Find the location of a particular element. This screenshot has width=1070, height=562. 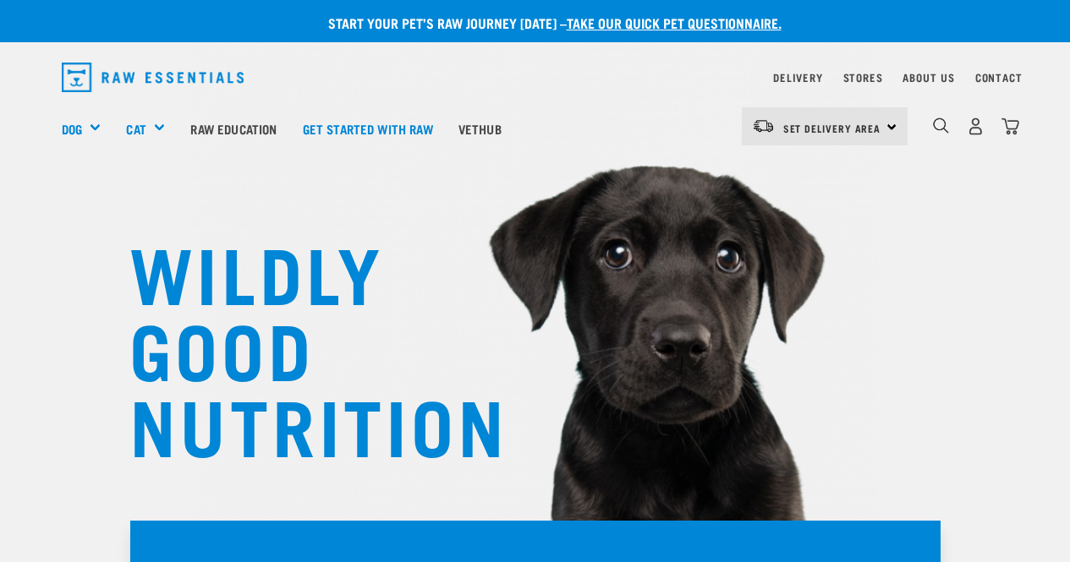

a: Get started with Raw is located at coordinates (368, 129).